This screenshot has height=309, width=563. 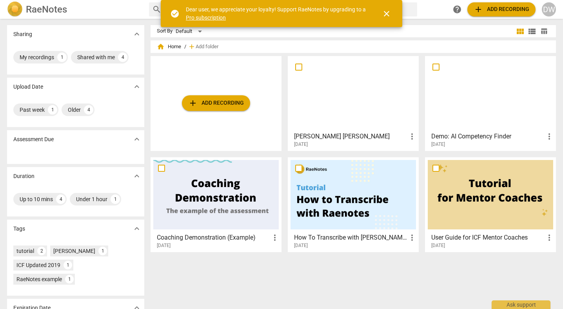 What do you see at coordinates (38, 265) in the screenshot?
I see `div: ICF Updated 2019` at bounding box center [38, 265].